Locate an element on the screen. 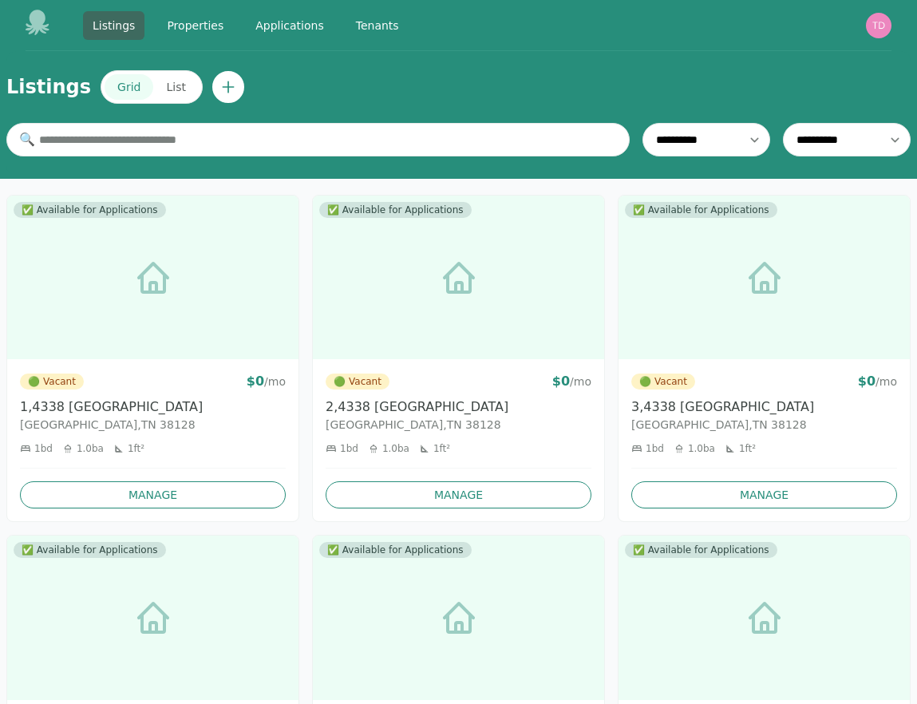 This screenshot has width=917, height=704. a: Properties is located at coordinates (195, 26).